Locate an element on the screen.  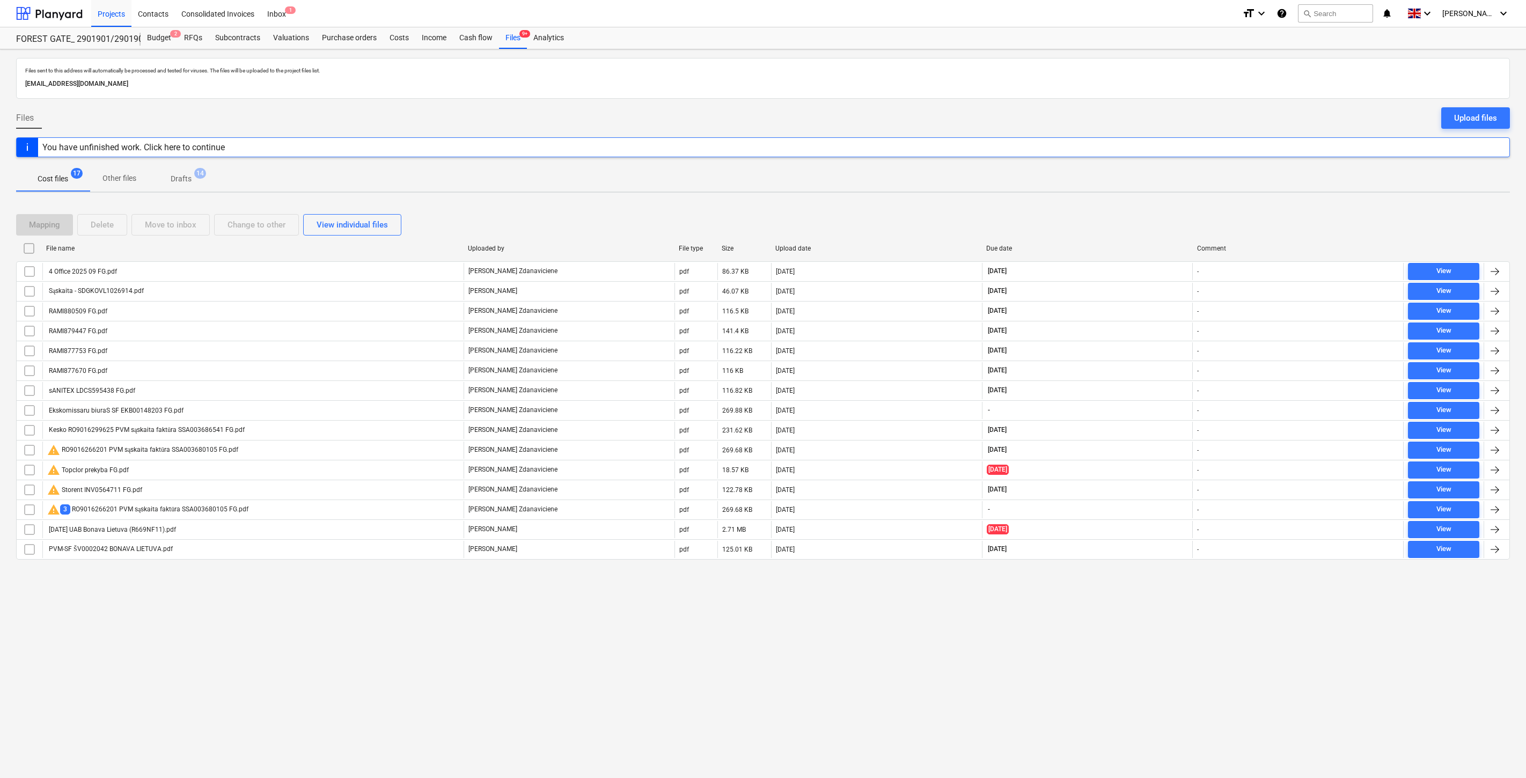
span: search is located at coordinates (1307, 13).